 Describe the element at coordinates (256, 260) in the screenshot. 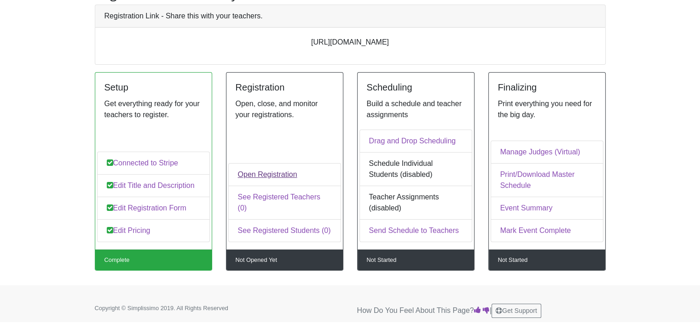

I see `small: Not Opened Yet` at that location.